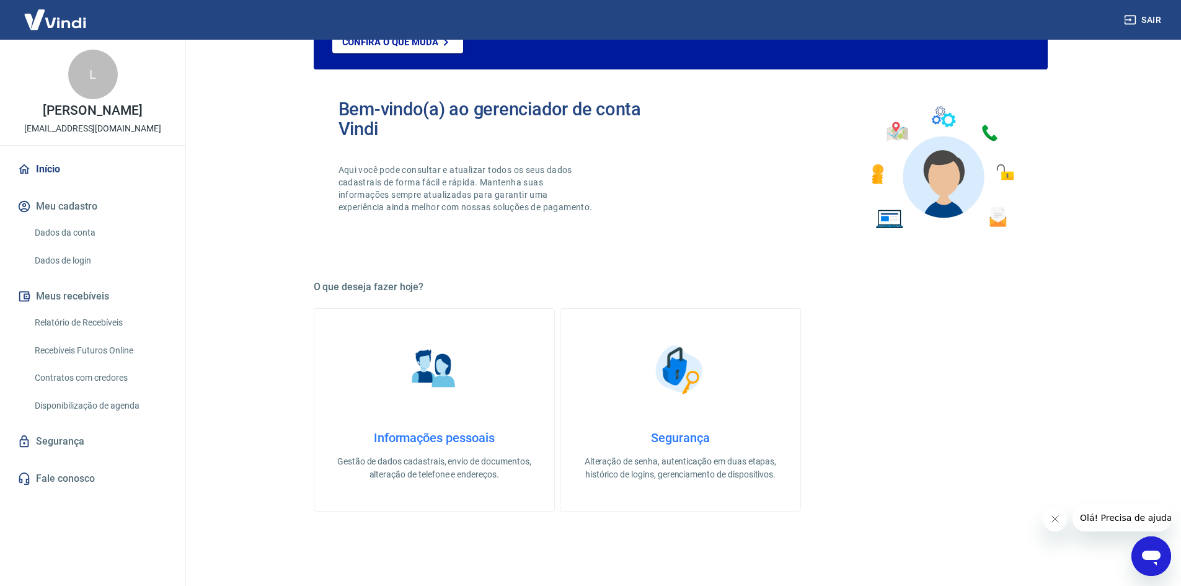  Describe the element at coordinates (100, 260) in the screenshot. I see `a: Dados de login` at that location.